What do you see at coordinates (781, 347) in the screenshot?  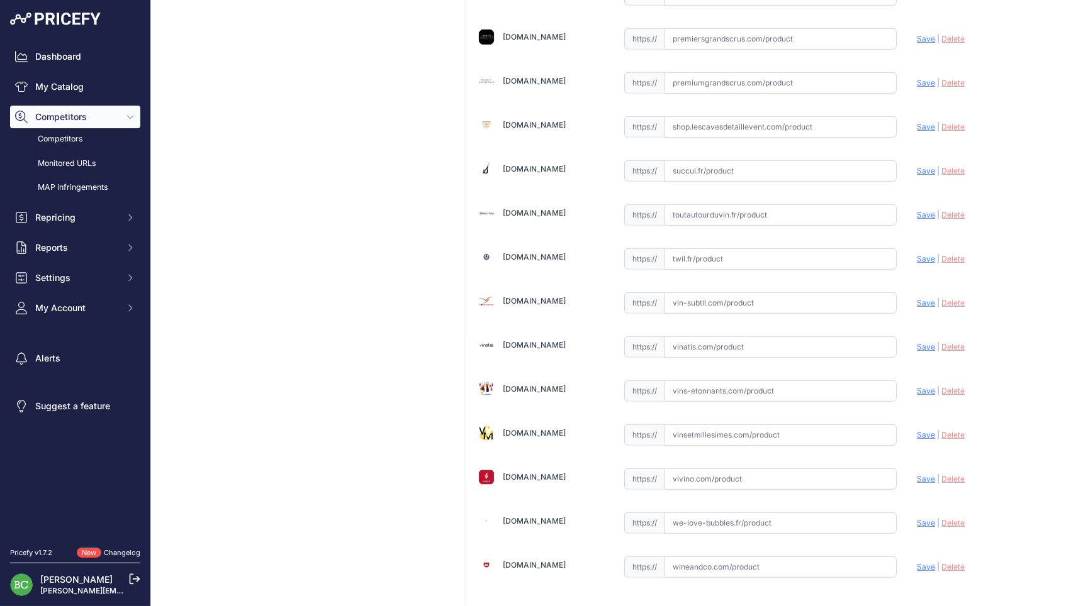 I see `input: vinatis.com/product` at bounding box center [781, 347].